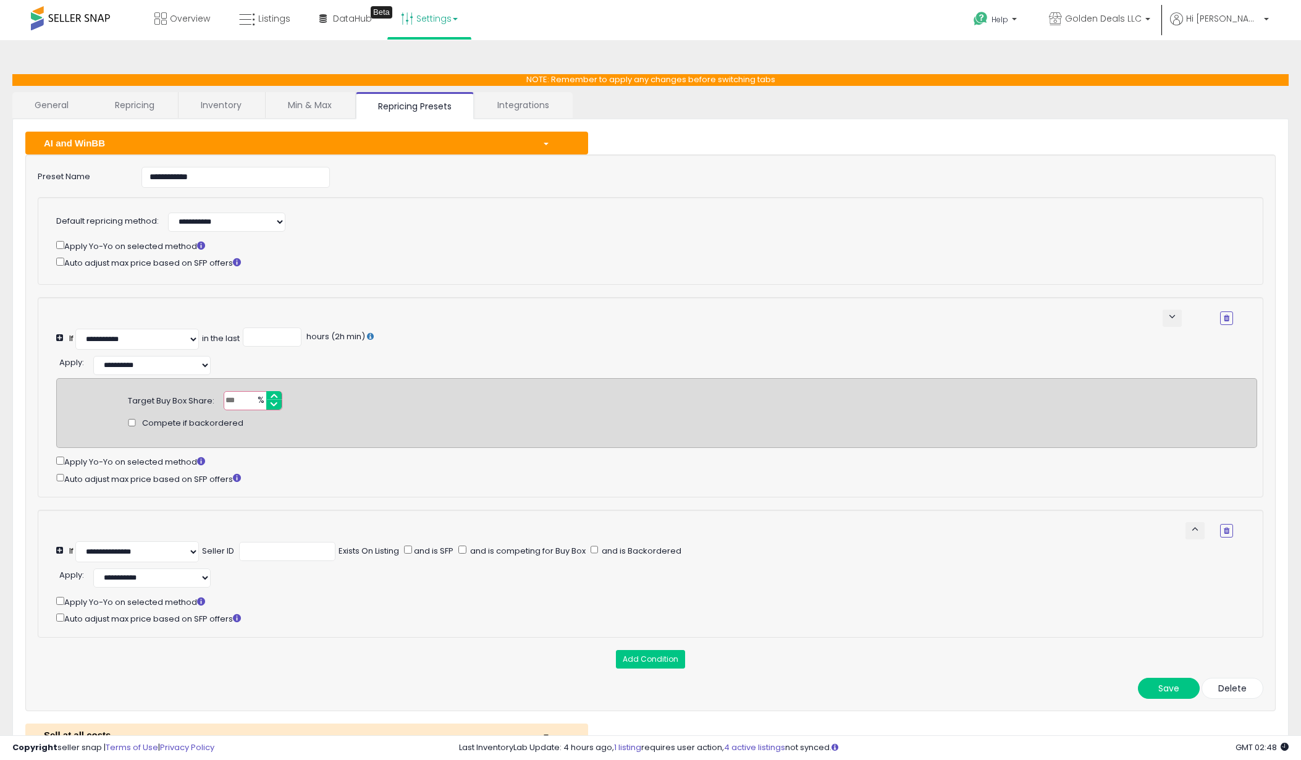  I want to click on i: Get Help, so click(980, 19).